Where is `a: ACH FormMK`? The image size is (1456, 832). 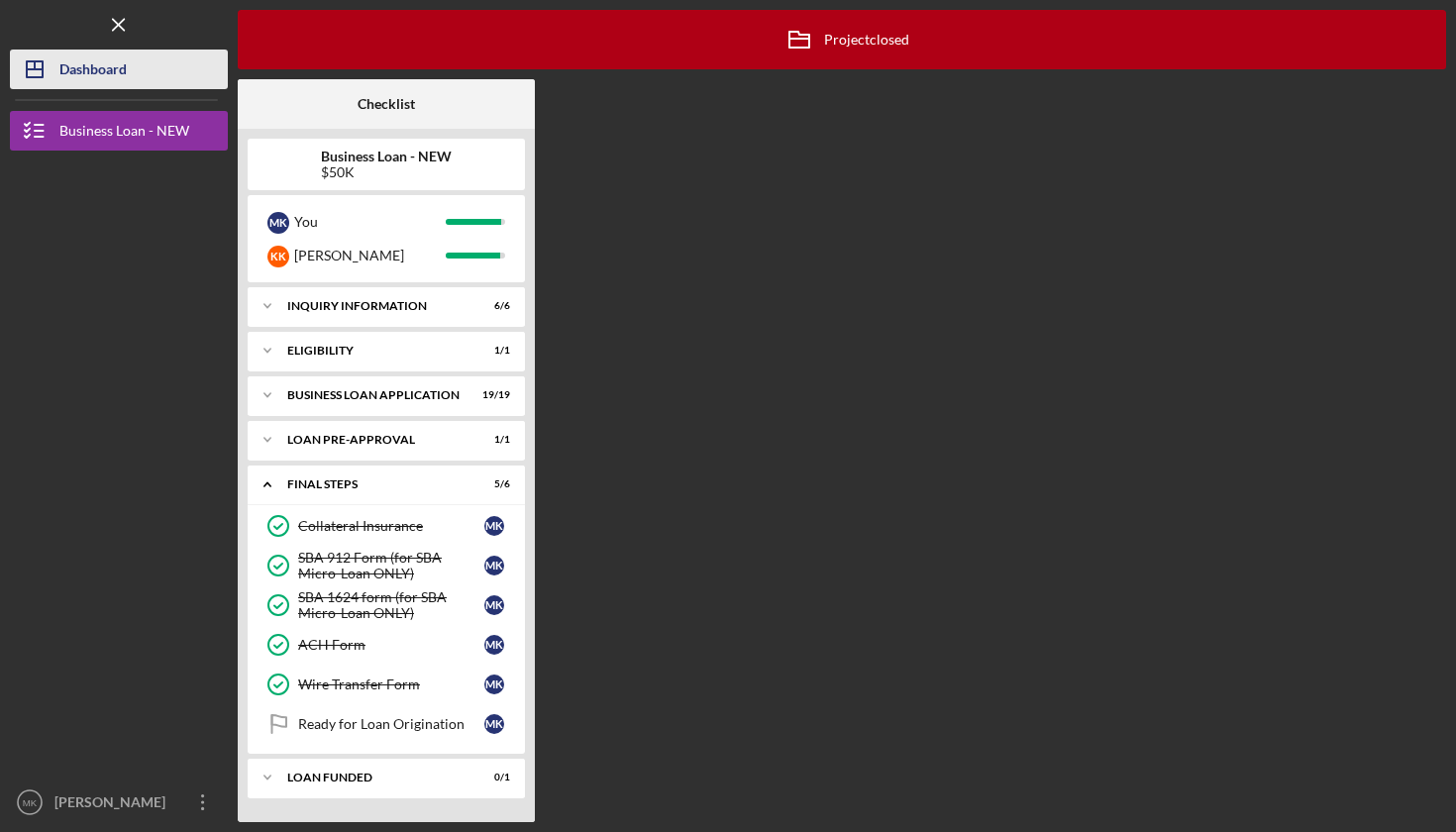 a: ACH FormMK is located at coordinates (387, 645).